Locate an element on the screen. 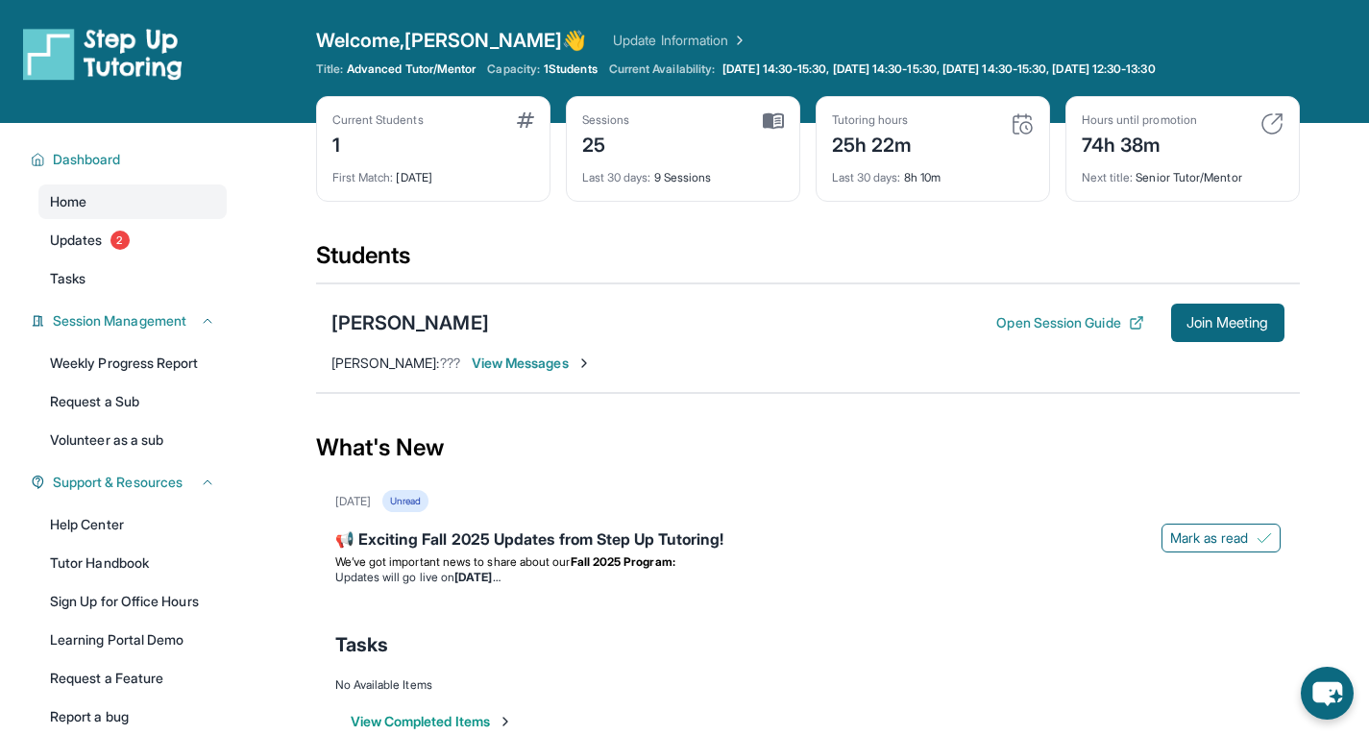 This screenshot has height=735, width=1369. li: Updates will go live on is located at coordinates (808, 577).